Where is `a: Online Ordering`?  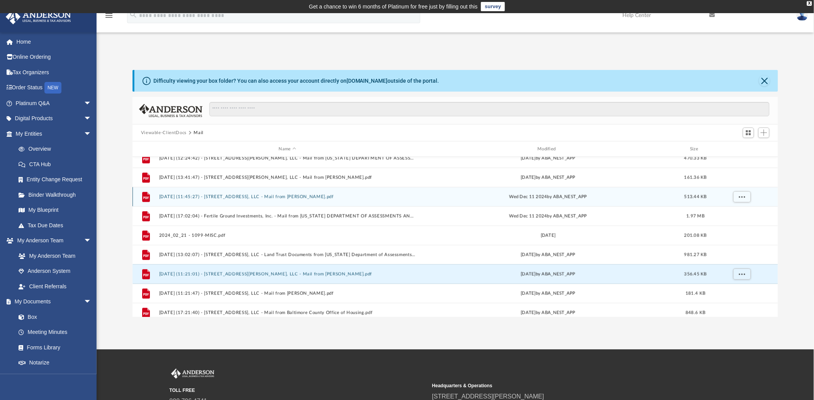
a: Online Ordering is located at coordinates (54, 57).